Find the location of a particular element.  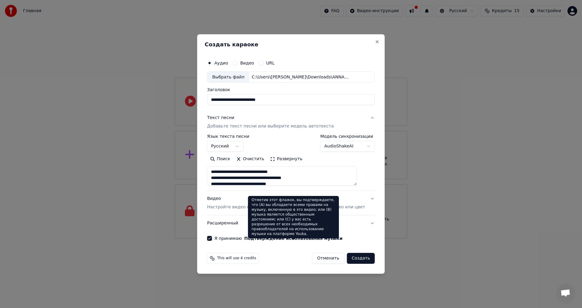

label: Я принимаю is located at coordinates (278, 239).